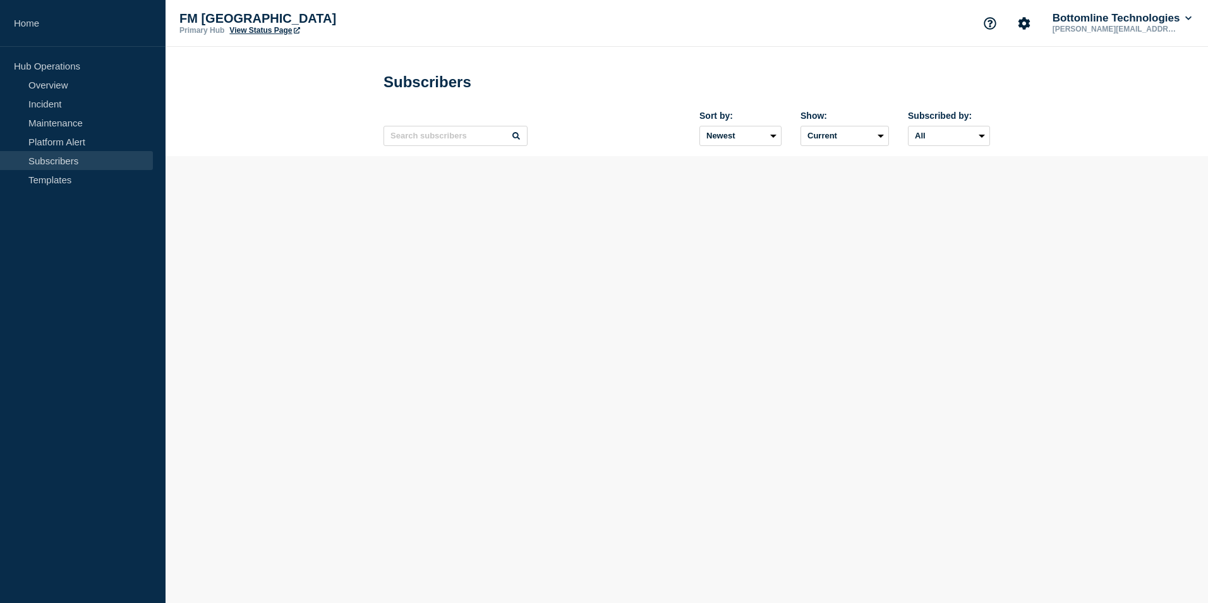  Describe the element at coordinates (202, 30) in the screenshot. I see `p: Primary Hub` at that location.